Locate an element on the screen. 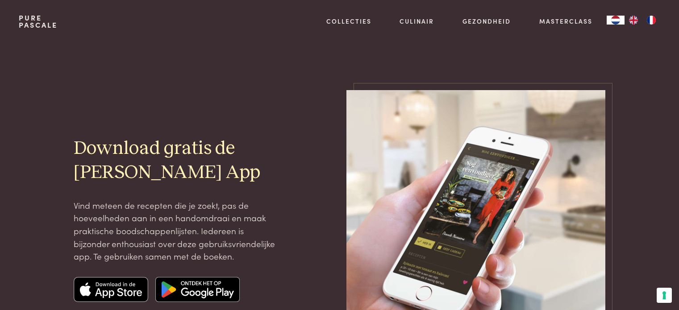 This screenshot has width=679, height=310. p: Vind meteen de recepten die je zoekt, pas de hoeveelheden aan in een handomdraai en maak praktisc... is located at coordinates (176, 231).